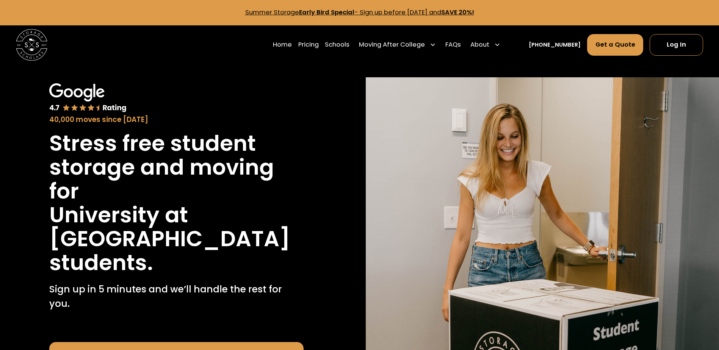 The width and height of the screenshot is (719, 350). What do you see at coordinates (282, 45) in the screenshot?
I see `a: Home` at bounding box center [282, 45].